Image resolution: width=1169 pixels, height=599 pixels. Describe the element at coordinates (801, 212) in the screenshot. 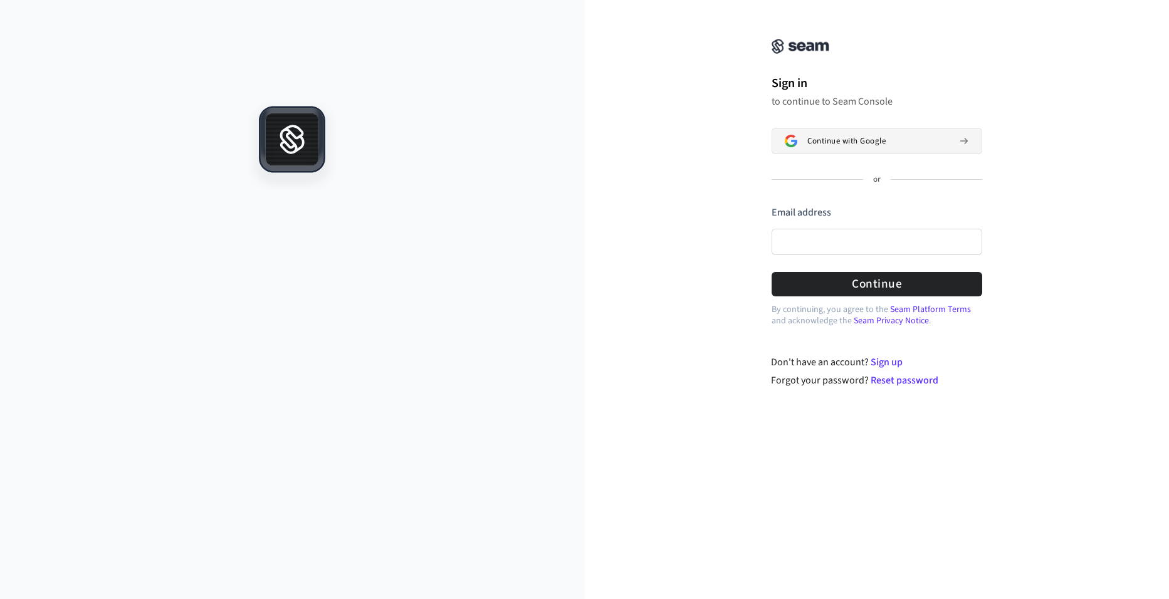

I see `label: Email address` at that location.